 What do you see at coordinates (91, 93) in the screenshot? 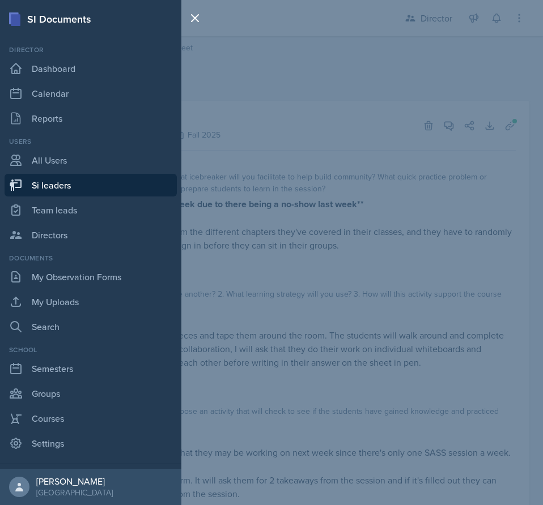
I see `a: Calendar` at bounding box center [91, 93].